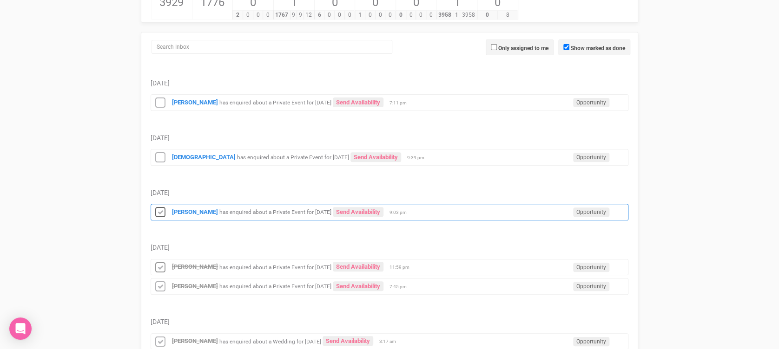 Image resolution: width=779 pixels, height=349 pixels. What do you see at coordinates (308, 15) in the screenshot?
I see `span: 12` at bounding box center [308, 15].